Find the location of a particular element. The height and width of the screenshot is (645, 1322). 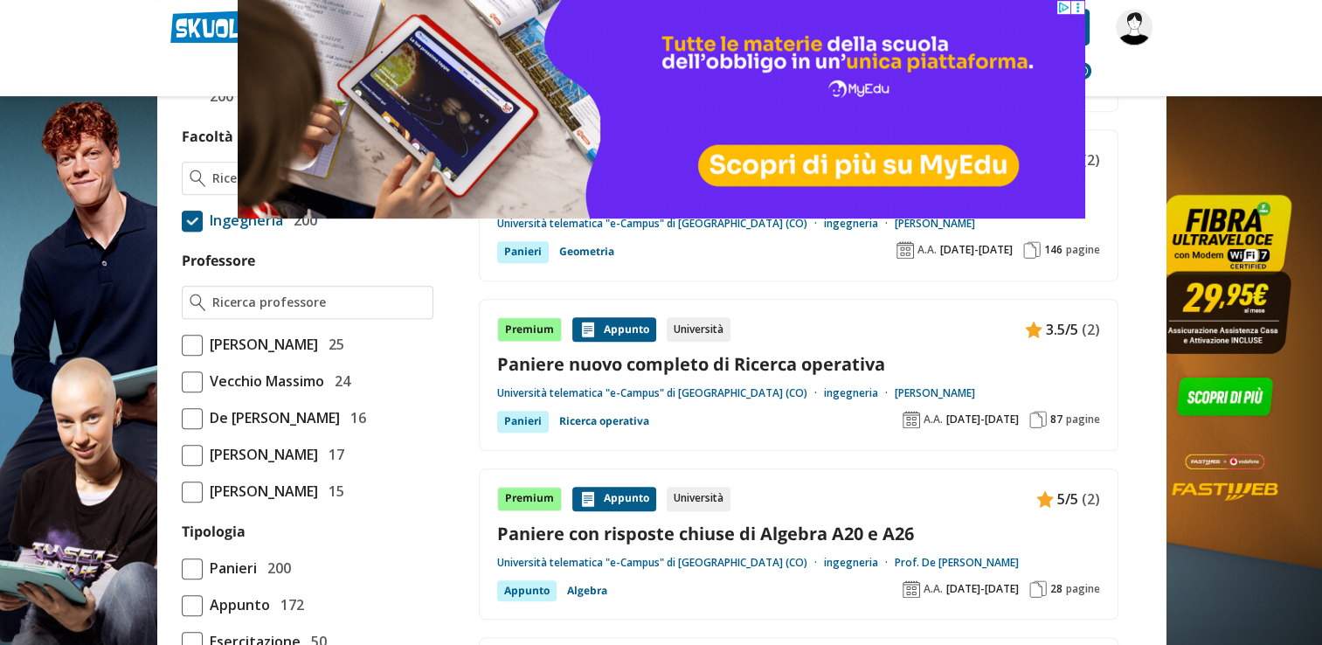

span: Ingegneria is located at coordinates (243, 220).